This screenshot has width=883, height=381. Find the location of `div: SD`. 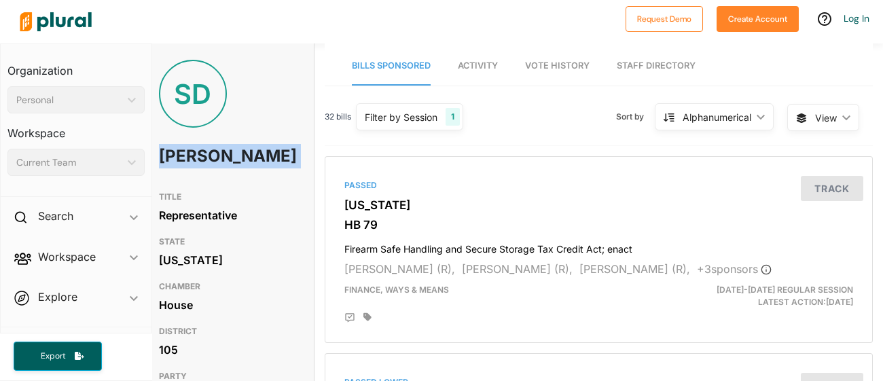

div: SD is located at coordinates (193, 94).